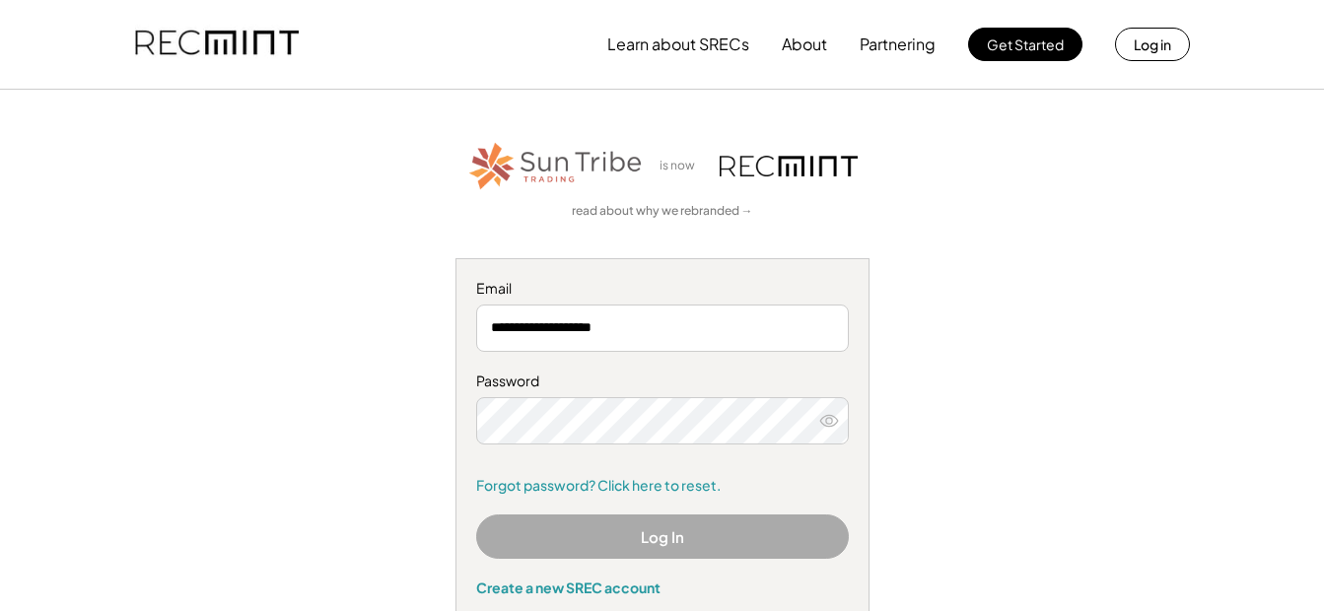 This screenshot has width=1324, height=611. Describe the element at coordinates (682, 166) in the screenshot. I see `div: is now` at that location.